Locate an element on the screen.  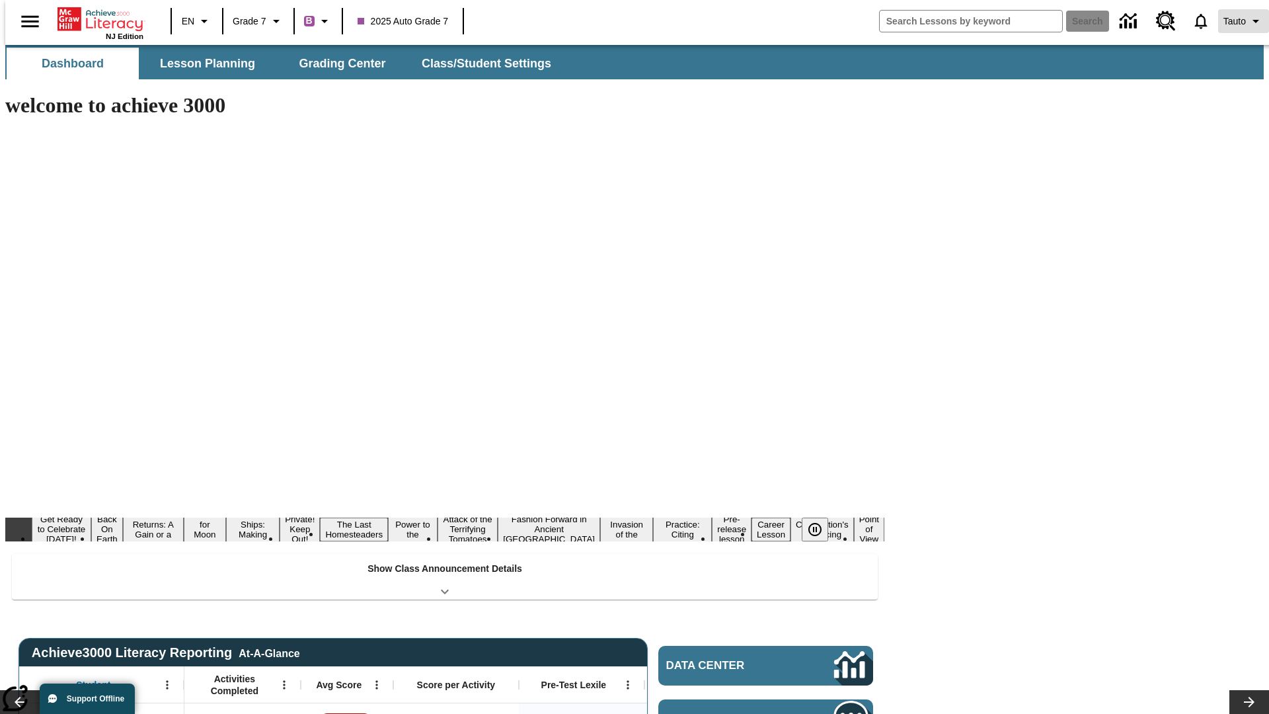
button: Pause is located at coordinates (815, 529).